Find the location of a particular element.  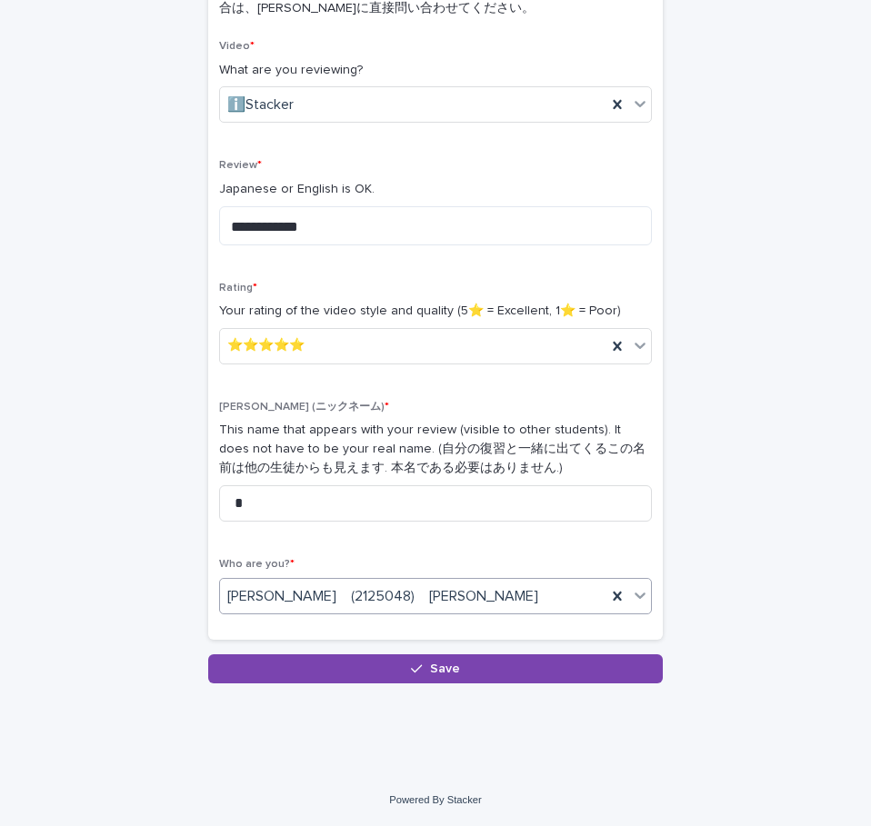

span: ℹ️Stacker is located at coordinates (260, 105).